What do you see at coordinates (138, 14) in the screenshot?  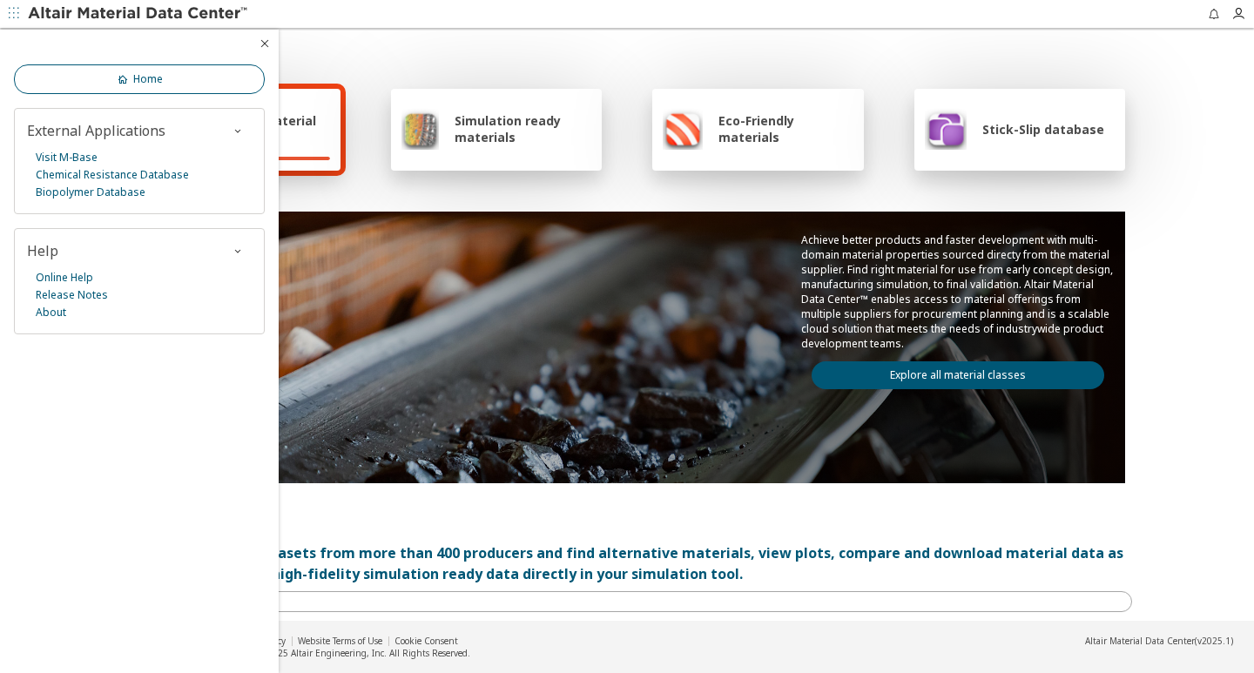 I see `img: Altair Material Data Center` at bounding box center [138, 14].